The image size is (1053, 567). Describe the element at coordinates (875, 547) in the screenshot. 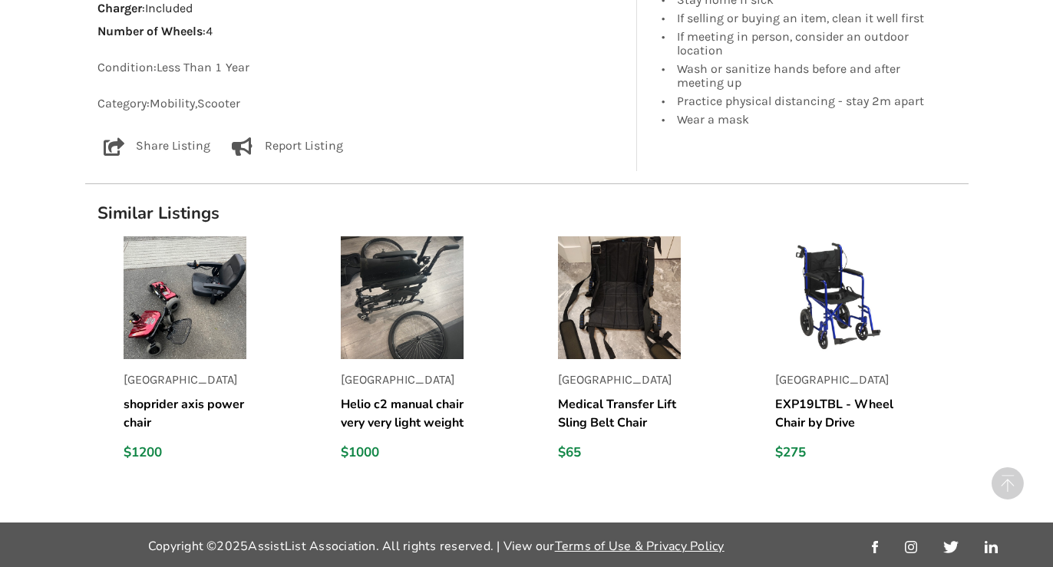

I see `img: facebook_link` at that location.